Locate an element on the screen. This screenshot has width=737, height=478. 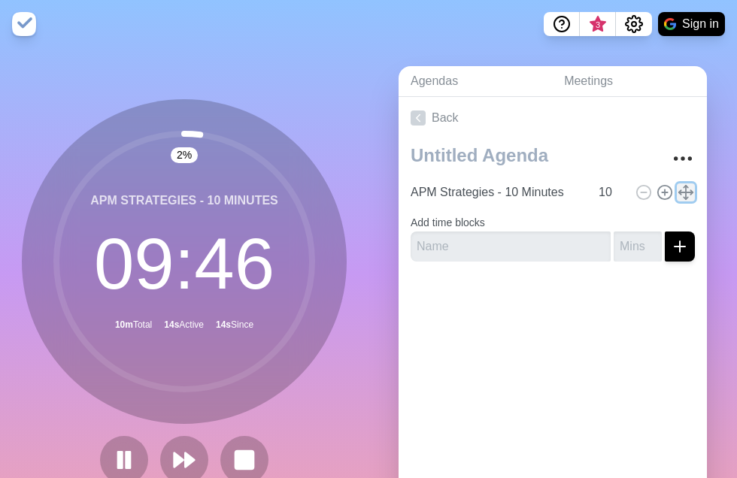
a: Meetings is located at coordinates (630, 81).